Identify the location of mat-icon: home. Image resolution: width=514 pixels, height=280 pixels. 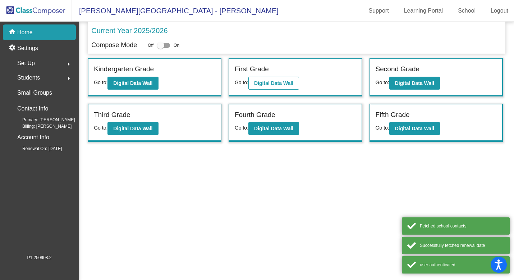
(13, 32).